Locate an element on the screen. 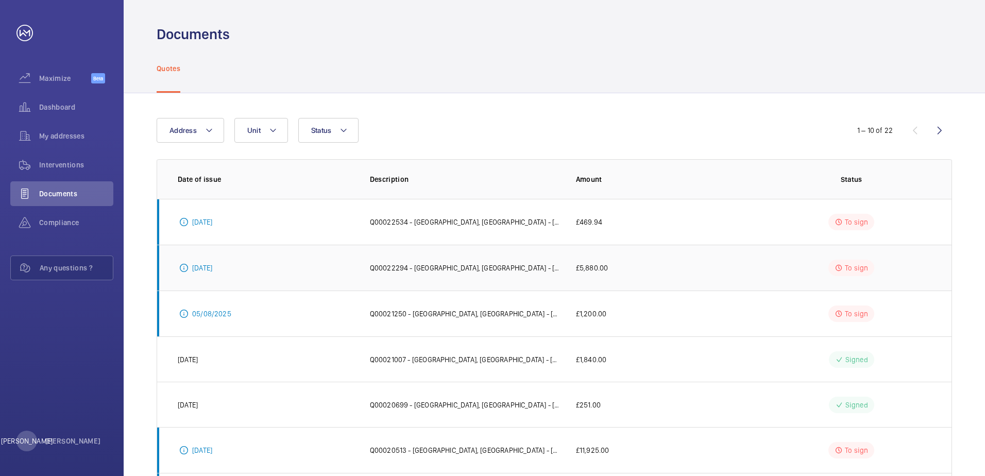 The width and height of the screenshot is (985, 476). span: Beta is located at coordinates (98, 78).